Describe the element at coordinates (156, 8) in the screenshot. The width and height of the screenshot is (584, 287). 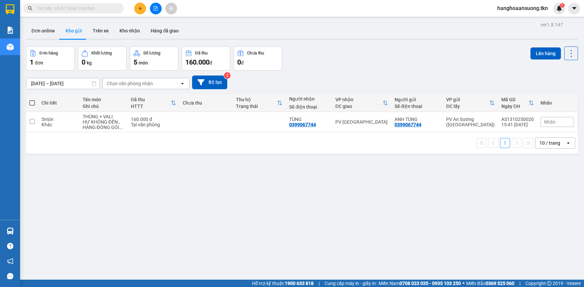
I see `span: file-add` at that location.